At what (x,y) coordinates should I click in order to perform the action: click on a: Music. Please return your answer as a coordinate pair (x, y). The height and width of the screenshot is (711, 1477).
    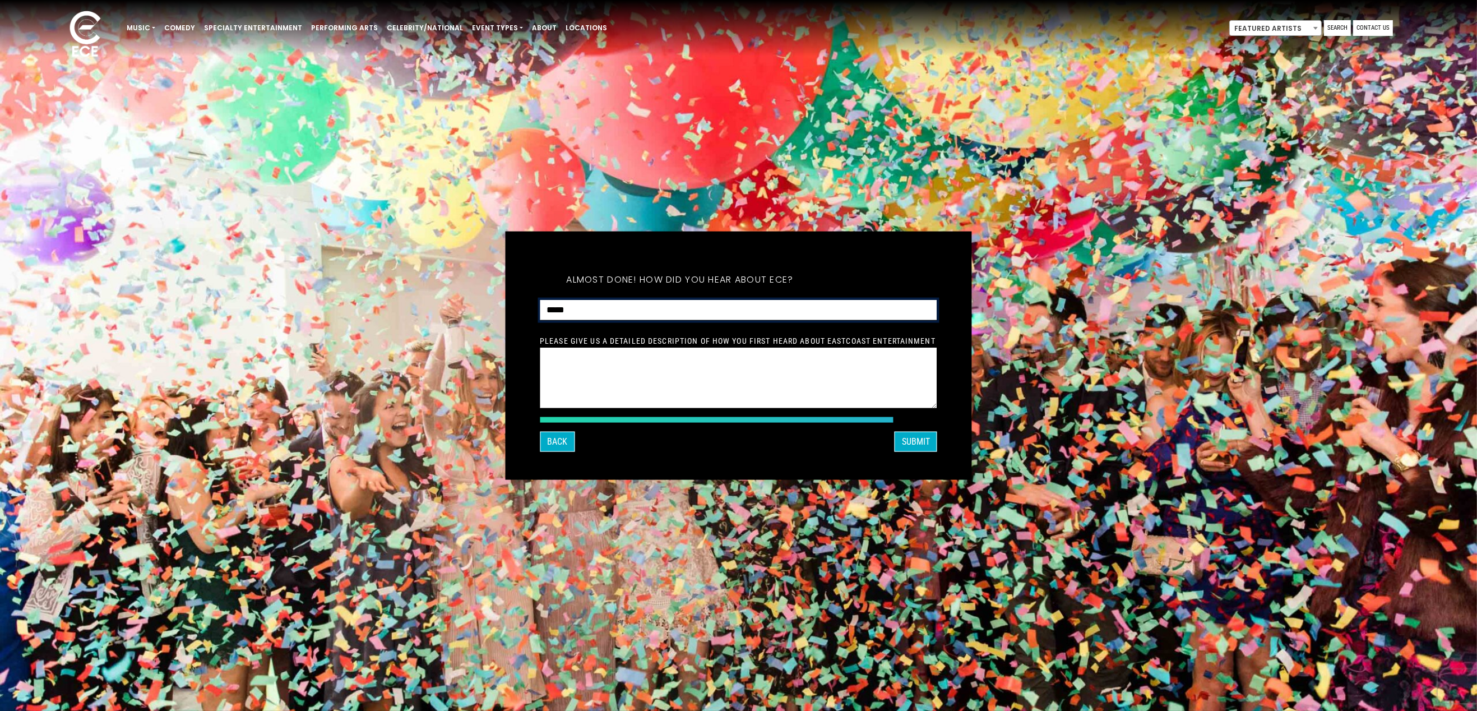
    Looking at the image, I should click on (141, 28).